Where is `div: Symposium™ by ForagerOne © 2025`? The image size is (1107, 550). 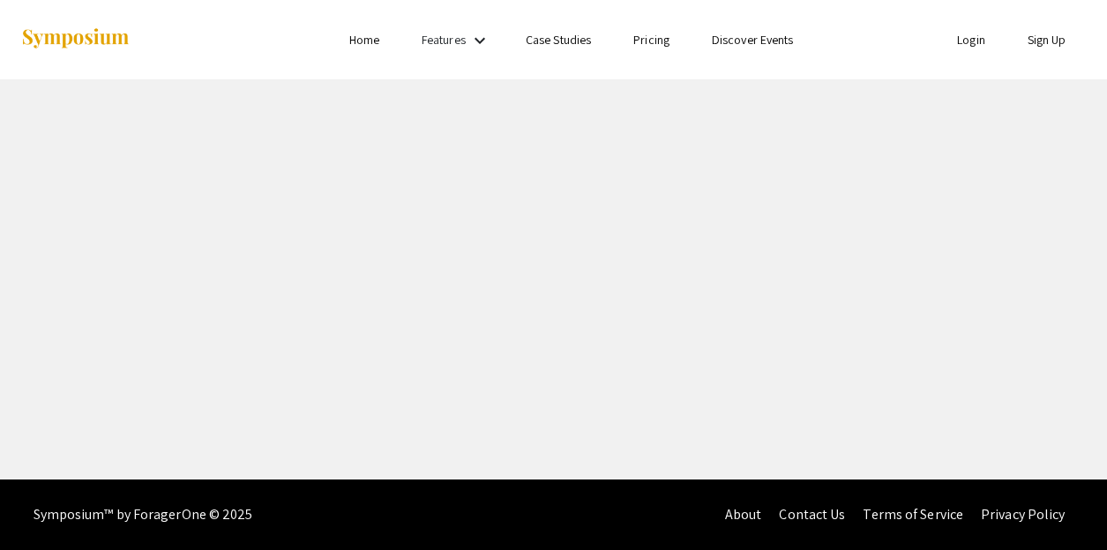
div: Symposium™ by ForagerOne © 2025 is located at coordinates (143, 515).